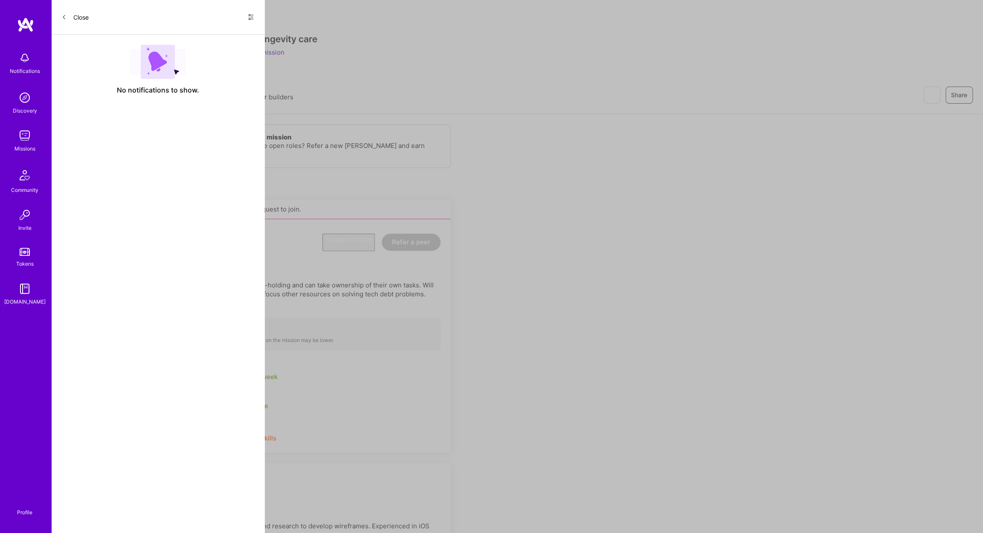 Image resolution: width=983 pixels, height=533 pixels. Describe the element at coordinates (25, 71) in the screenshot. I see `div: Notifications` at that location.